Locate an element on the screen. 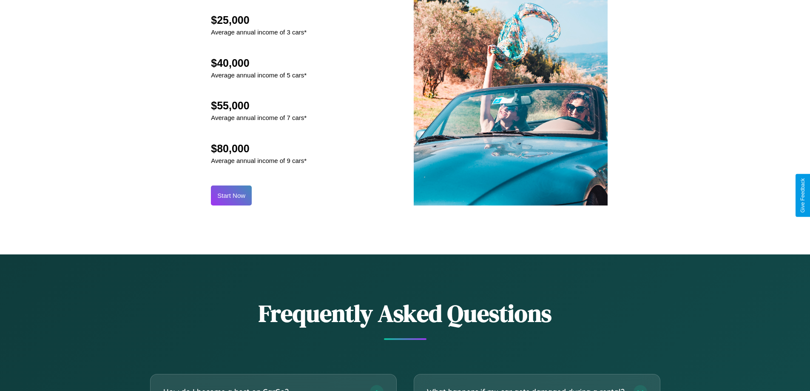 This screenshot has height=391, width=810. h2: $55,000 is located at coordinates (259, 105).